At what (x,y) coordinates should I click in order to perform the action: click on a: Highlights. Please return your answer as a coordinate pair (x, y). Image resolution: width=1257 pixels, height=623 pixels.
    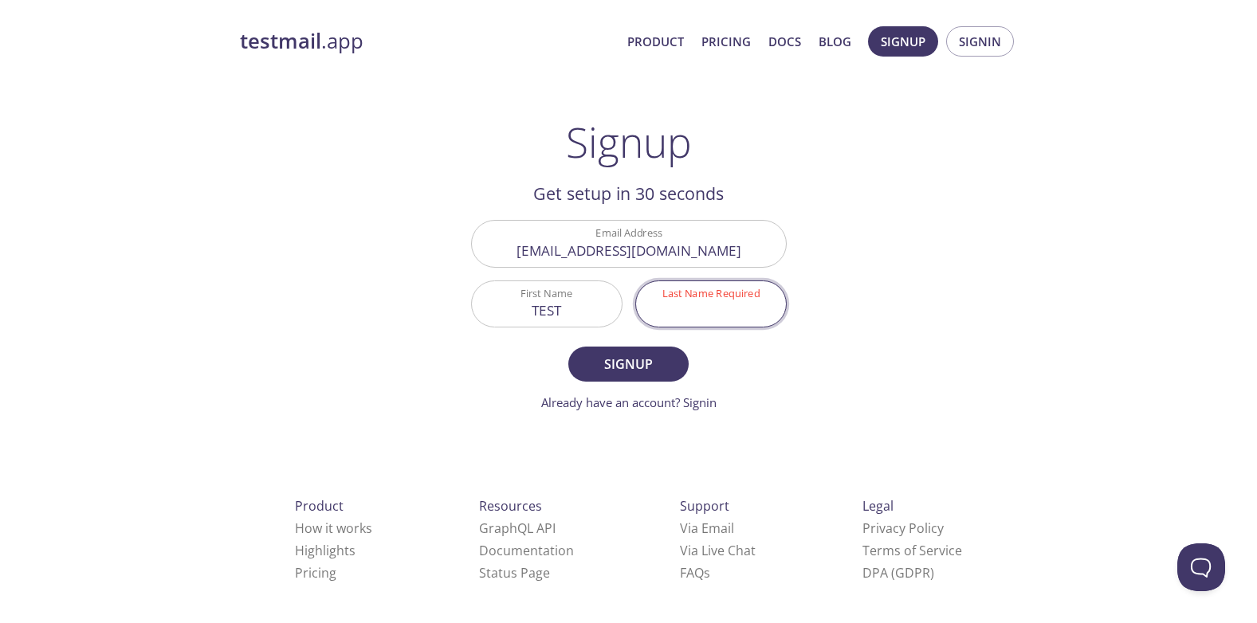
    Looking at the image, I should click on (325, 551).